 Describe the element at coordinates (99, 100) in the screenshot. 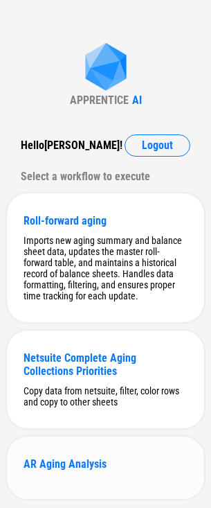

I see `div: APPRENTICE` at that location.